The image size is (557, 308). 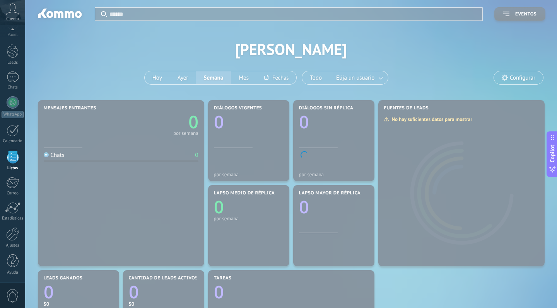 I want to click on div: Ayuda, so click(x=13, y=273).